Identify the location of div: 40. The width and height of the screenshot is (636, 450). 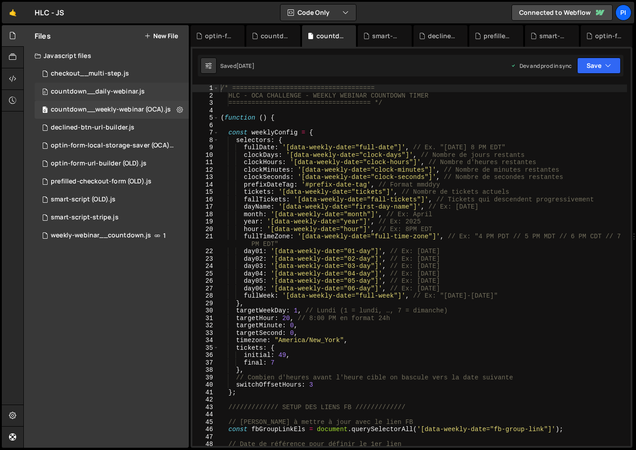
(205, 385).